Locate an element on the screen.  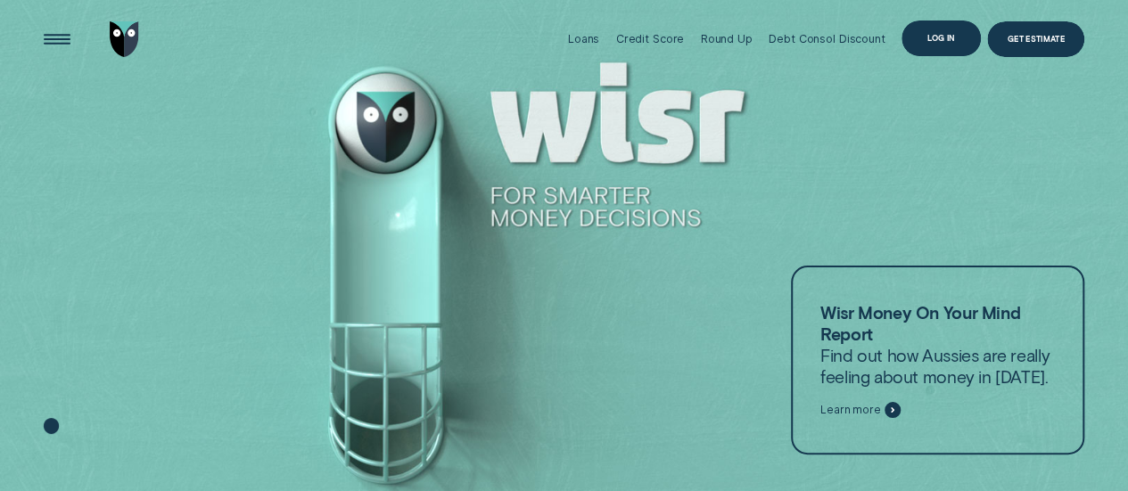
div: Debt Consol Discount is located at coordinates (826, 38).